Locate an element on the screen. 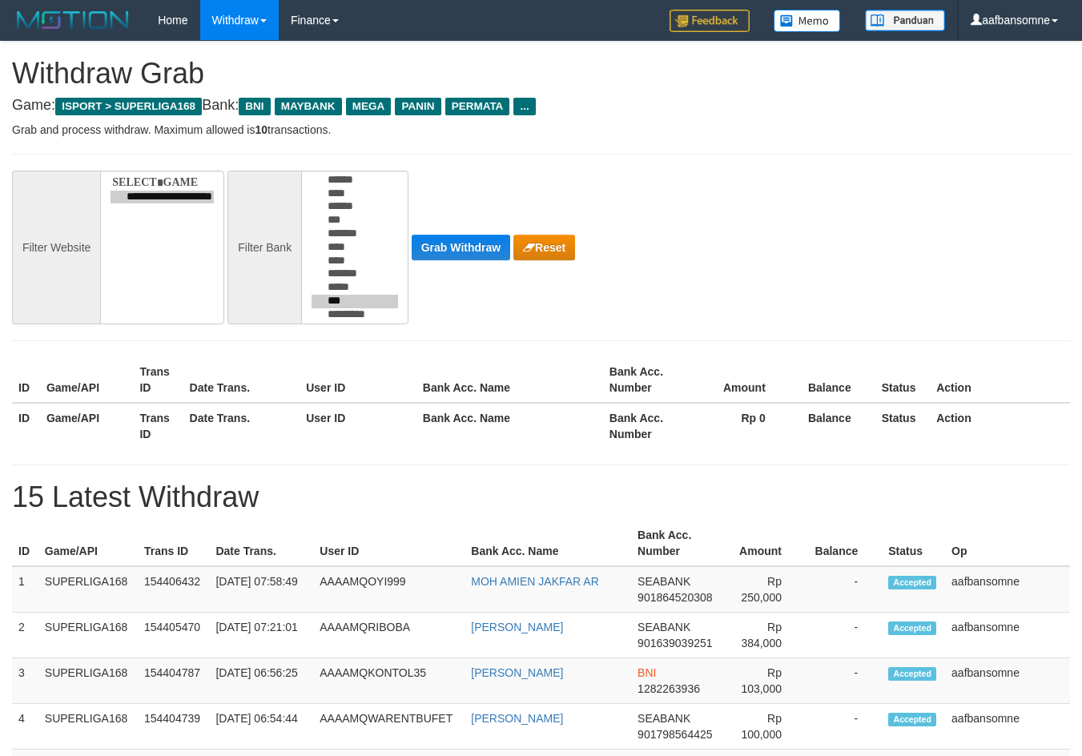  td: Rp 250,000 is located at coordinates (764, 589).